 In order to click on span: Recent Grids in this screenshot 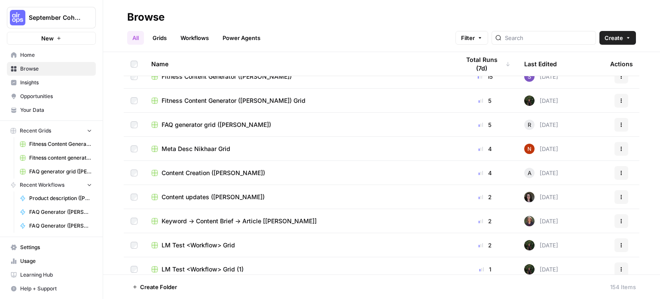, I will do `click(35, 131)`.